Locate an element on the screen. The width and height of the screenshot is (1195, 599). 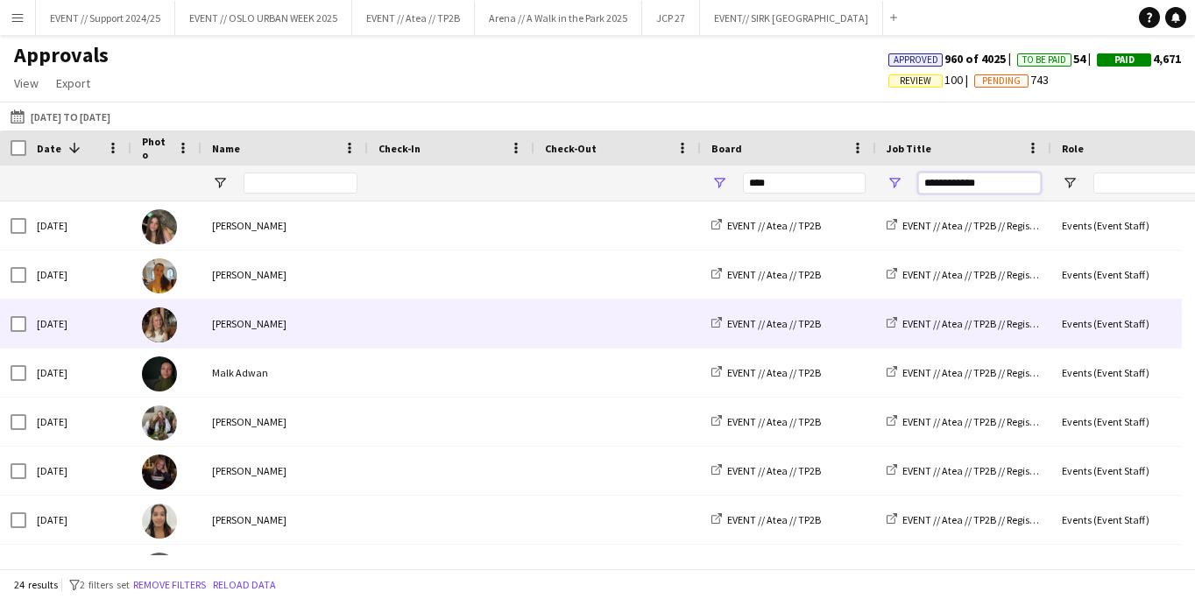
span: Check-Out is located at coordinates (570, 148).